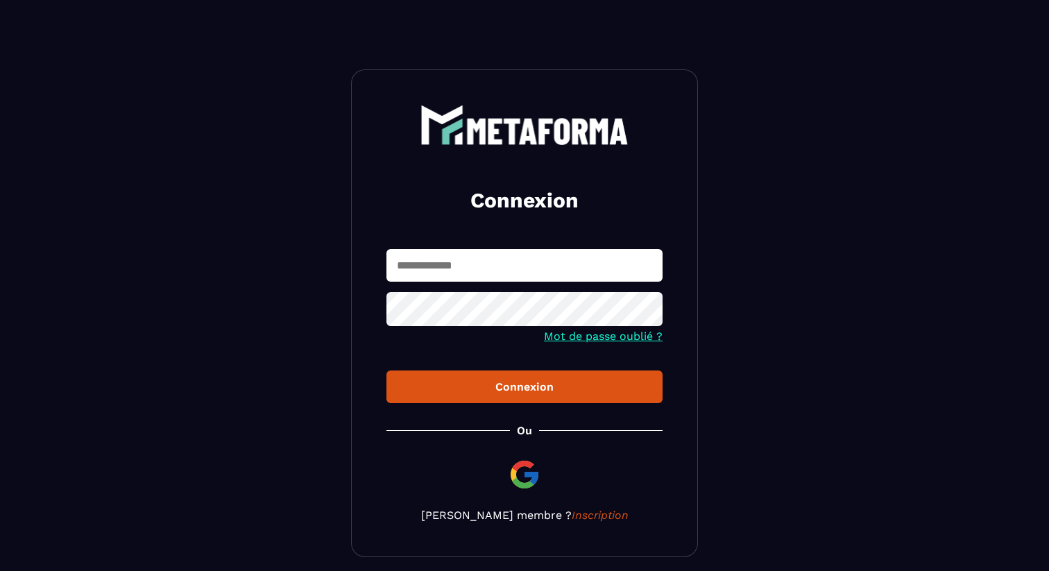 This screenshot has width=1049, height=571. What do you see at coordinates (524, 475) in the screenshot?
I see `img: google` at bounding box center [524, 475].